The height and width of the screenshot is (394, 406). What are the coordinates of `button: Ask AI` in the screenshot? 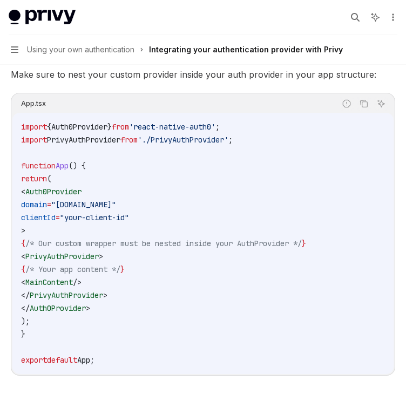 It's located at (381, 104).